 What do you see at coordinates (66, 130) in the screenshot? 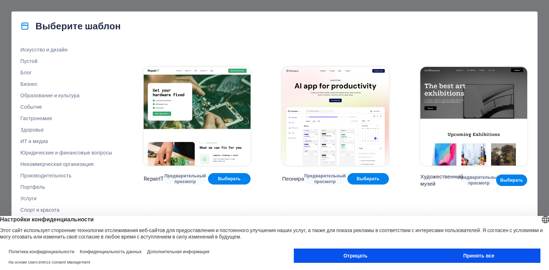
I see `button: Здоровье` at bounding box center [66, 130].